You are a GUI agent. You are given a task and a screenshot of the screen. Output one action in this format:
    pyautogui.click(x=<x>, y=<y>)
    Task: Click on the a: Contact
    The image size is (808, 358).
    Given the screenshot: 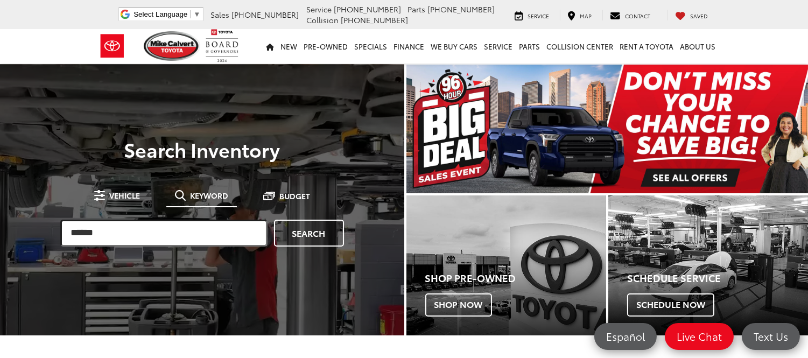 What is the action you would take?
    pyautogui.click(x=630, y=15)
    